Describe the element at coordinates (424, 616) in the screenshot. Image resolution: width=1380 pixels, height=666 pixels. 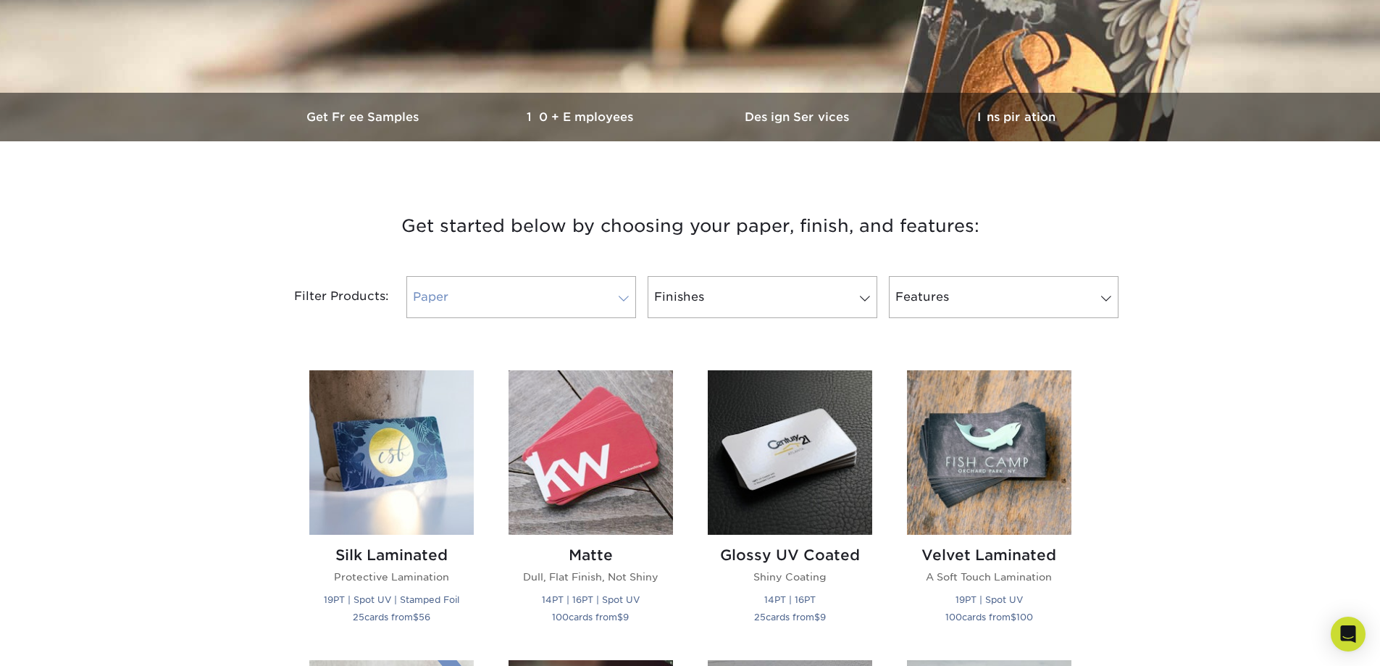
I see `span: 56` at that location.